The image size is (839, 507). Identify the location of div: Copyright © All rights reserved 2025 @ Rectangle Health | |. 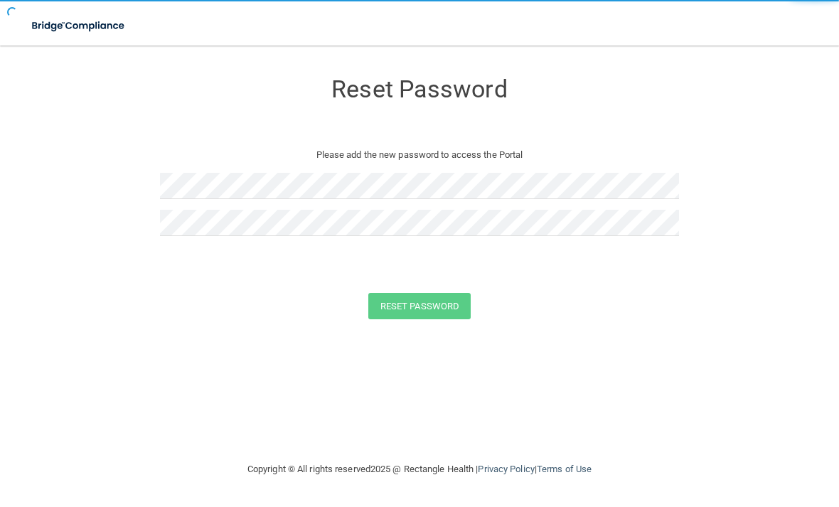
(419, 469).